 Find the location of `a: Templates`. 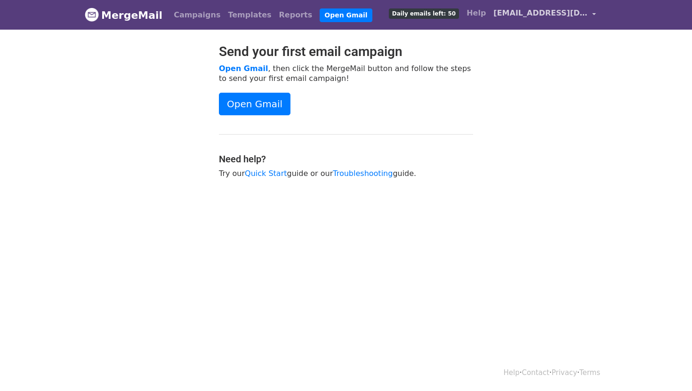

a: Templates is located at coordinates (250, 15).